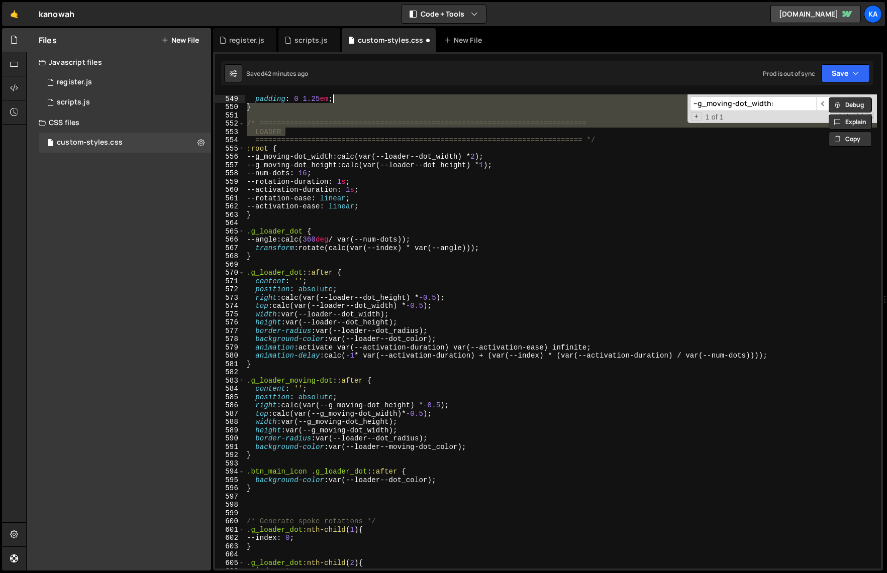  What do you see at coordinates (230, 480) in the screenshot?
I see `div: 595` at bounding box center [230, 480].